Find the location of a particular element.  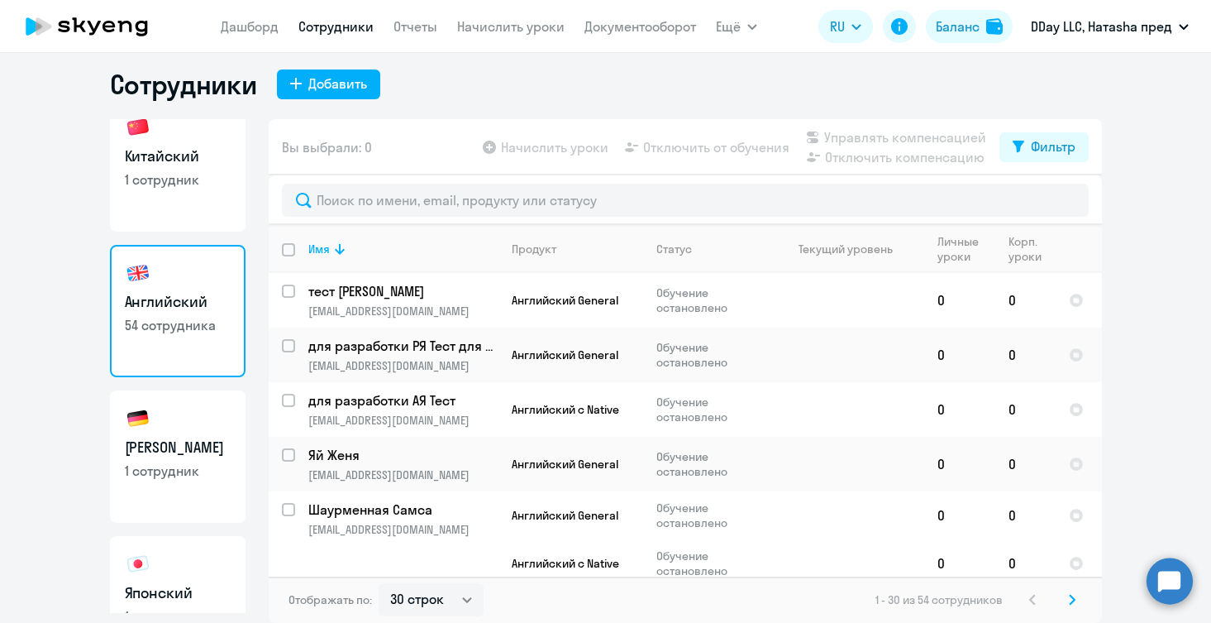

button: Балансbalance is located at coordinates (969, 26).